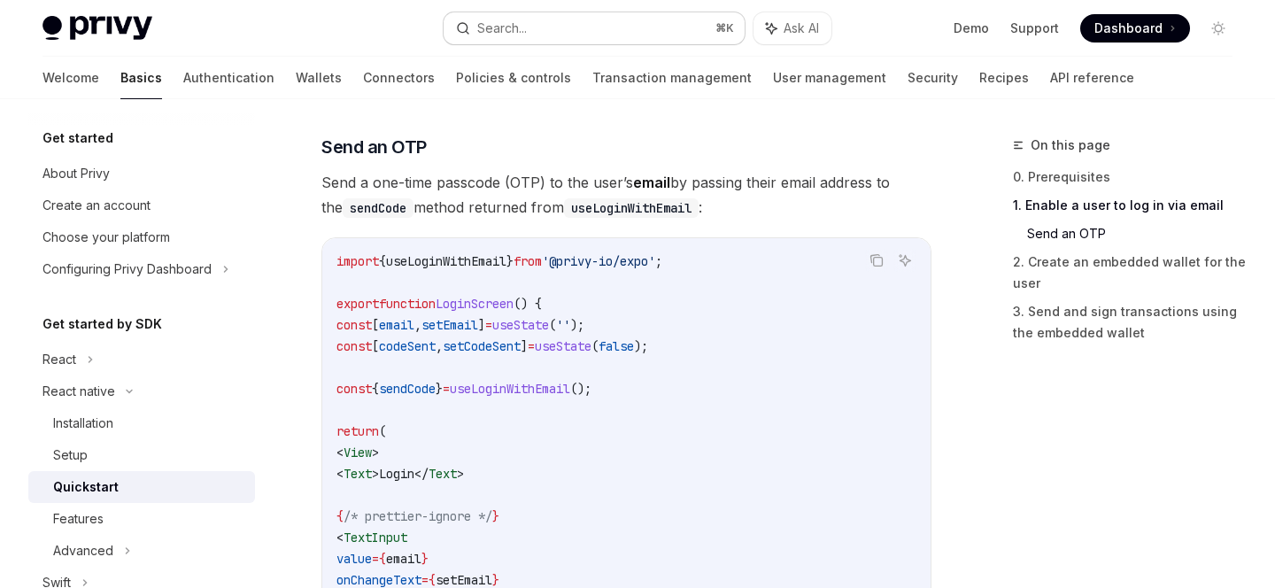  Describe the element at coordinates (358, 261) in the screenshot. I see `span: import` at that location.